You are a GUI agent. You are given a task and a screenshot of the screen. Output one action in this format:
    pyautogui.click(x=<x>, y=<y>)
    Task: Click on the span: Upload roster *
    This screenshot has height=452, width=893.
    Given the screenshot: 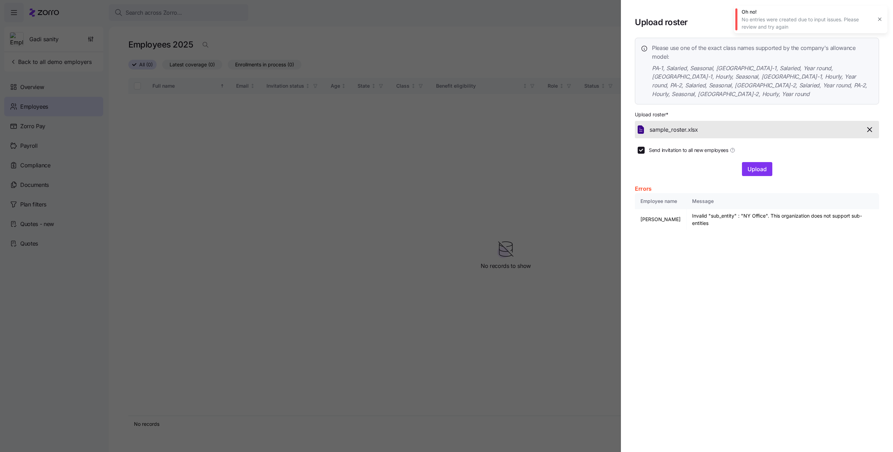 What is the action you would take?
    pyautogui.click(x=652, y=114)
    